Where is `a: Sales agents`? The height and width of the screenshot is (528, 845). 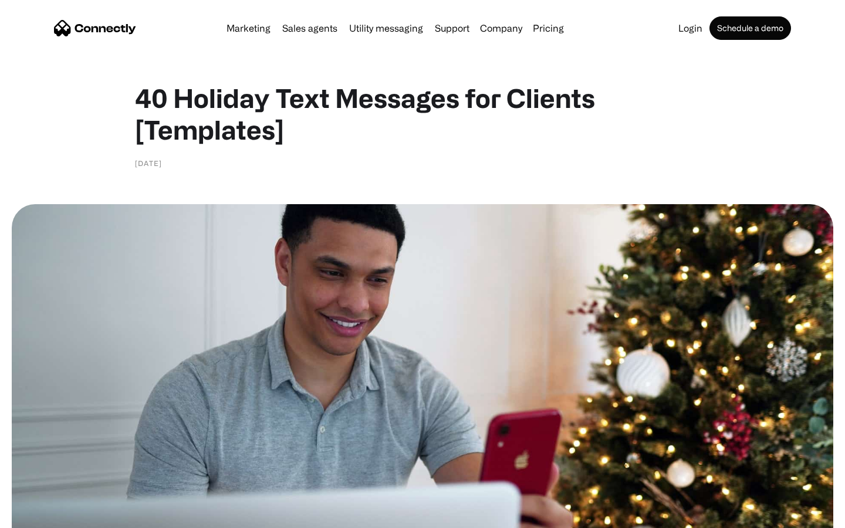 a: Sales agents is located at coordinates (310, 28).